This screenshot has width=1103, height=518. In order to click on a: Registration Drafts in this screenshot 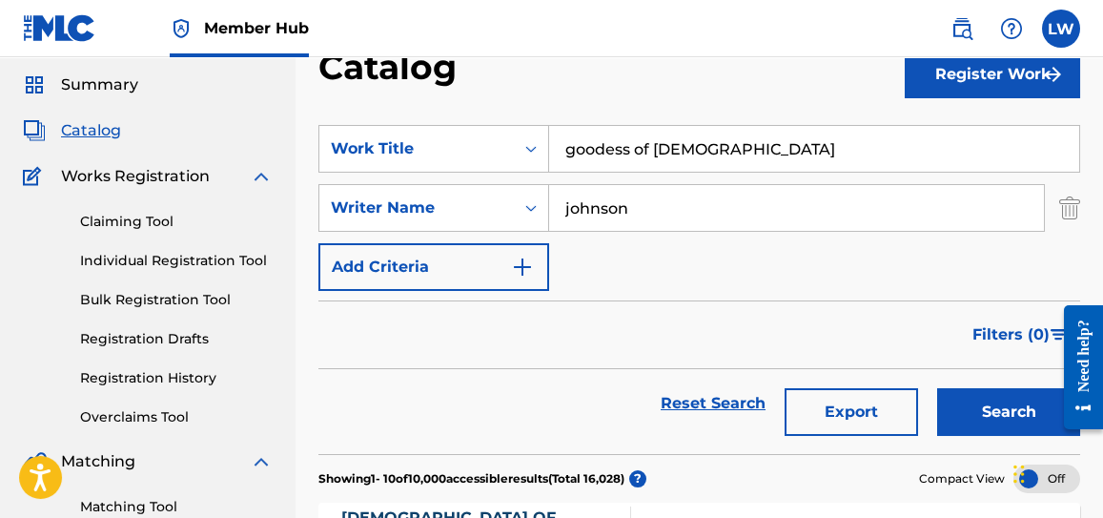, I will do `click(176, 339)`.